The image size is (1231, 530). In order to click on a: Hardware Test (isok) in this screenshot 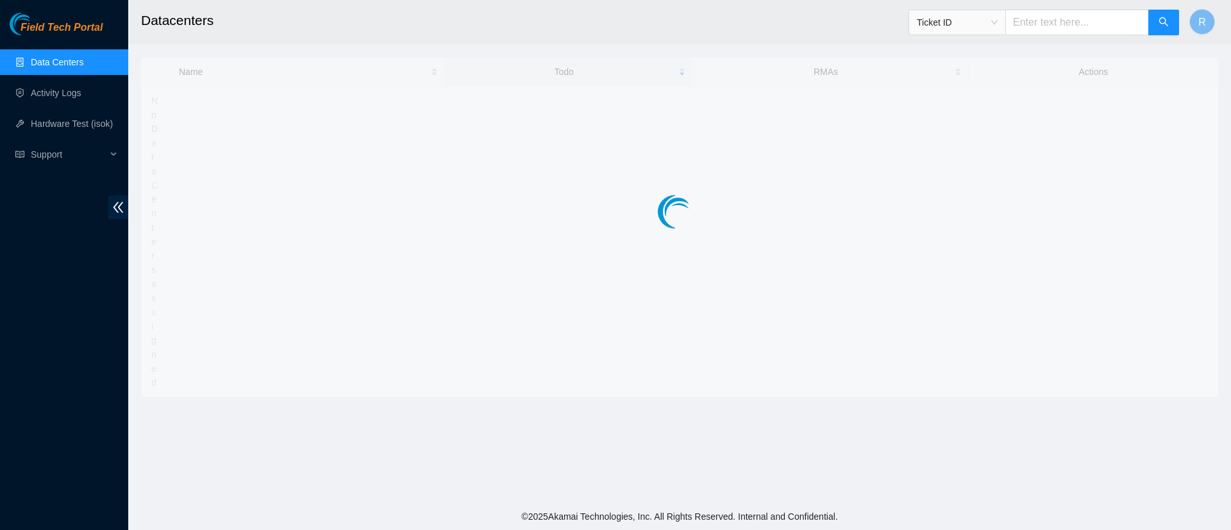, I will do `click(72, 124)`.